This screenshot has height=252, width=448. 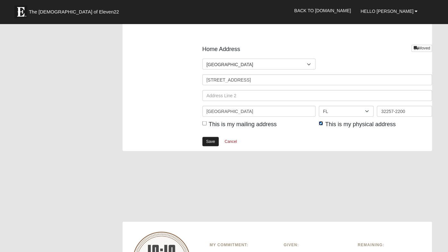 I want to click on input: This is my mailing address, so click(x=204, y=123).